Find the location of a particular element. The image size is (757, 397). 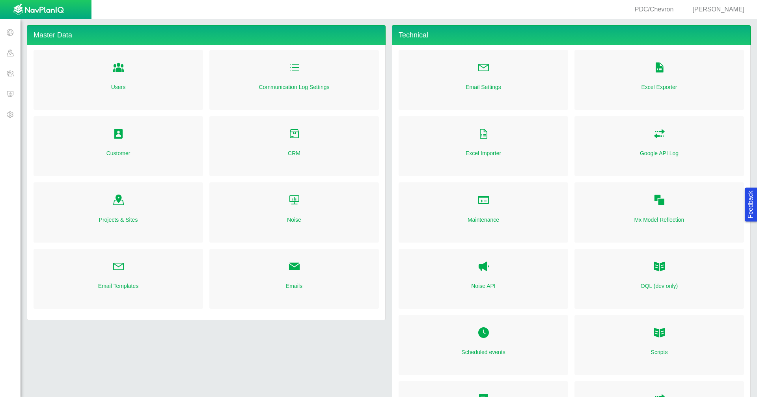

div: Folder Open Icon Email Settings is located at coordinates (483, 80).